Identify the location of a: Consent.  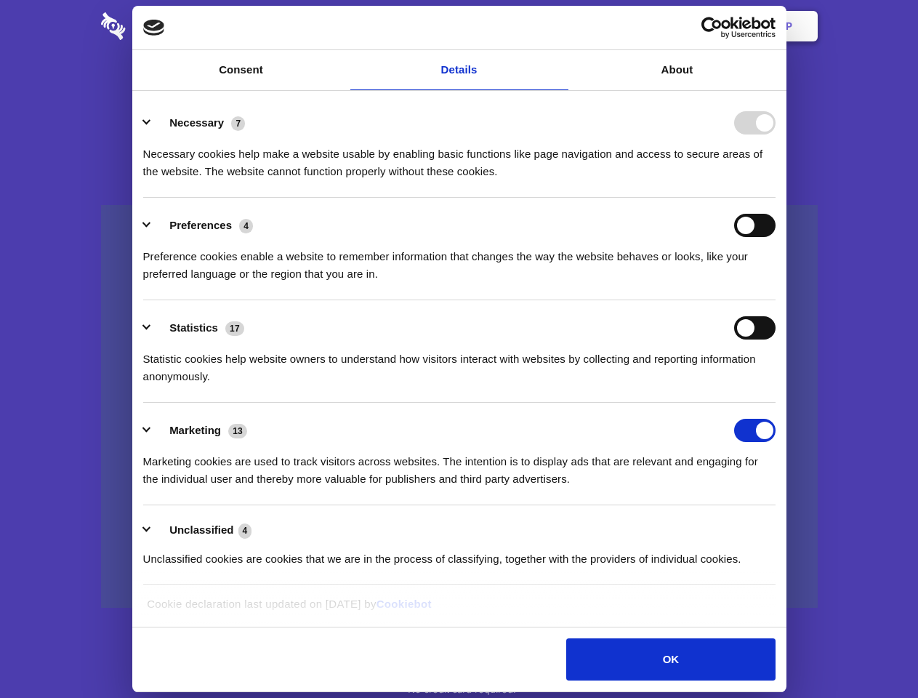
(241, 70).